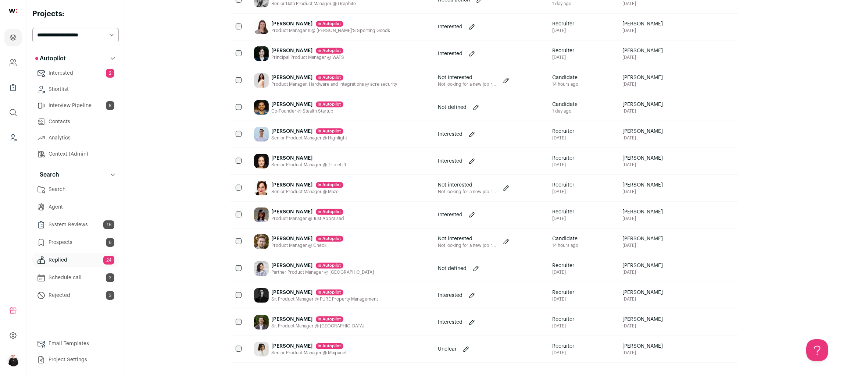 The height and width of the screenshot is (376, 843). Describe the element at coordinates (75, 343) in the screenshot. I see `a: Email Templates` at that location.